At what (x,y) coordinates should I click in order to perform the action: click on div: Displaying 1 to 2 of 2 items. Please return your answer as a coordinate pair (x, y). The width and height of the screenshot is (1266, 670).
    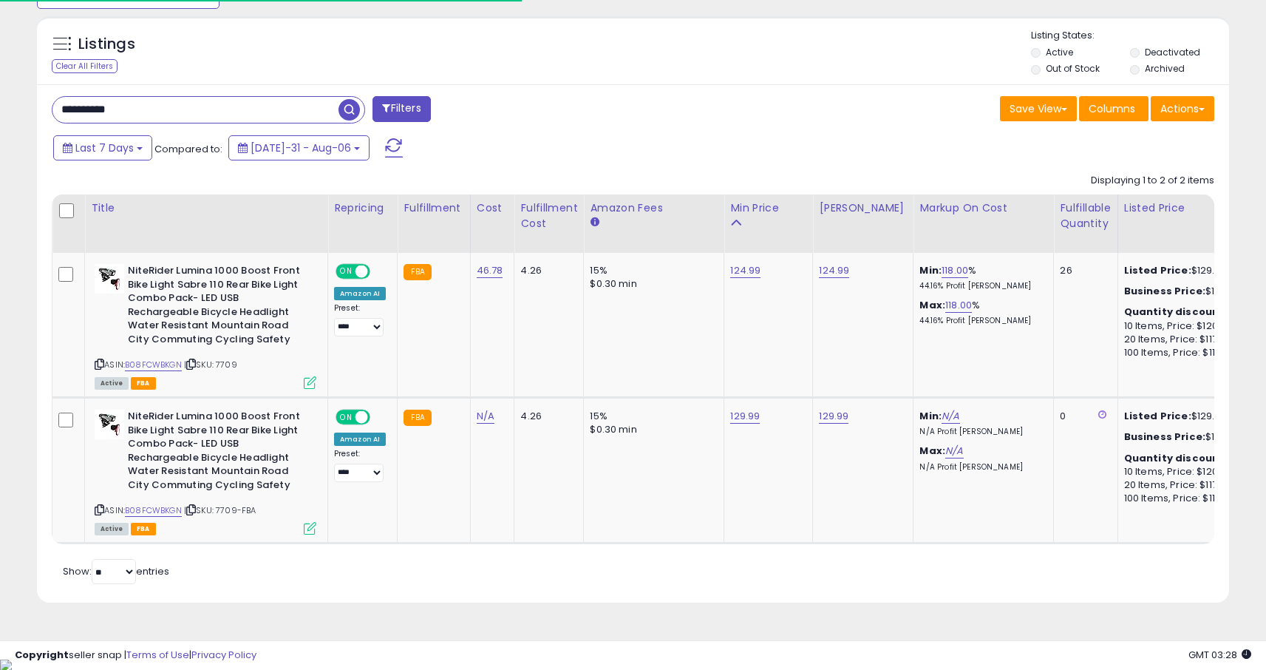
    Looking at the image, I should click on (1153, 180).